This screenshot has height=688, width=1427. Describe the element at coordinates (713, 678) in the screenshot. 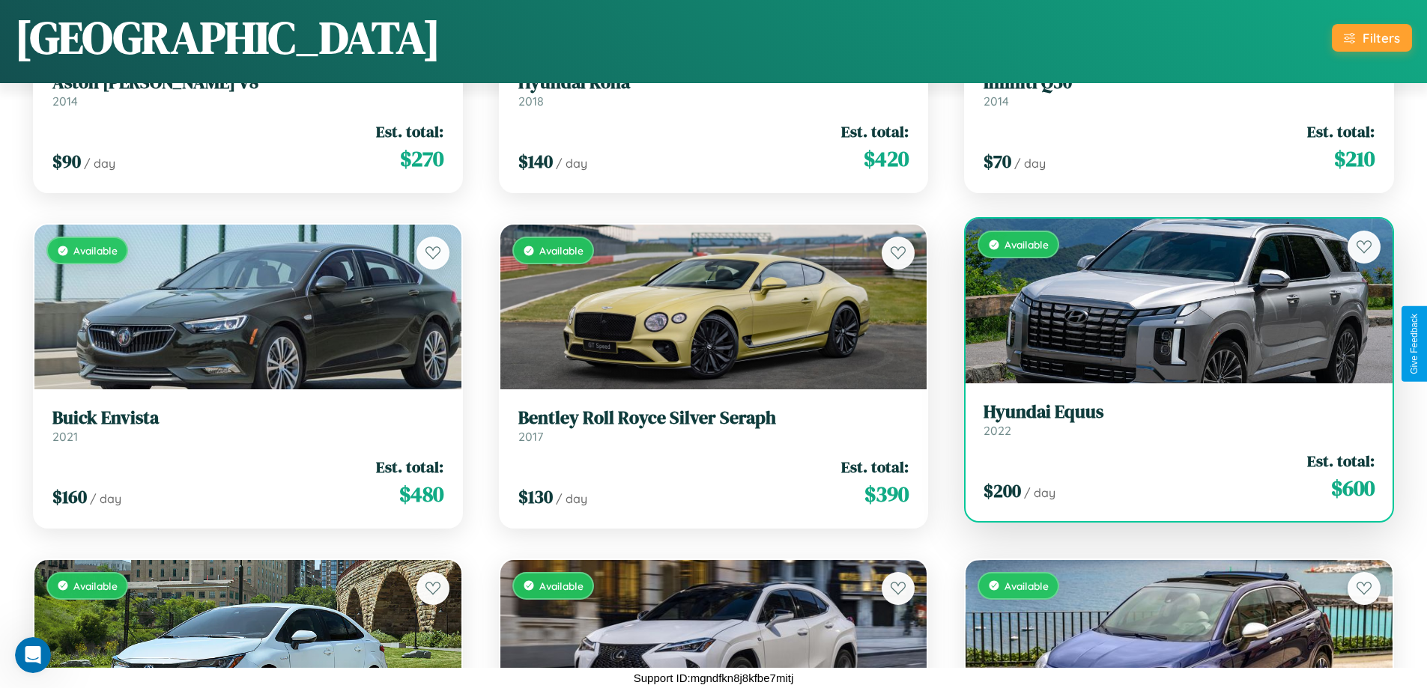

I see `p: Support ID: mgndfkn8j8kfbe7mitj` at that location.